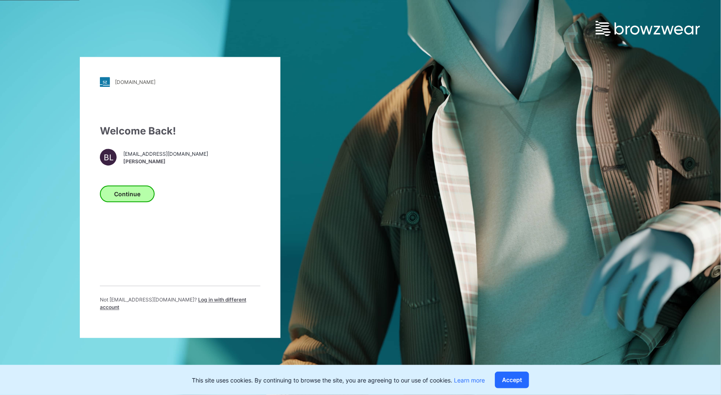 Image resolution: width=721 pixels, height=395 pixels. Describe the element at coordinates (512, 380) in the screenshot. I see `button: Accept` at that location.